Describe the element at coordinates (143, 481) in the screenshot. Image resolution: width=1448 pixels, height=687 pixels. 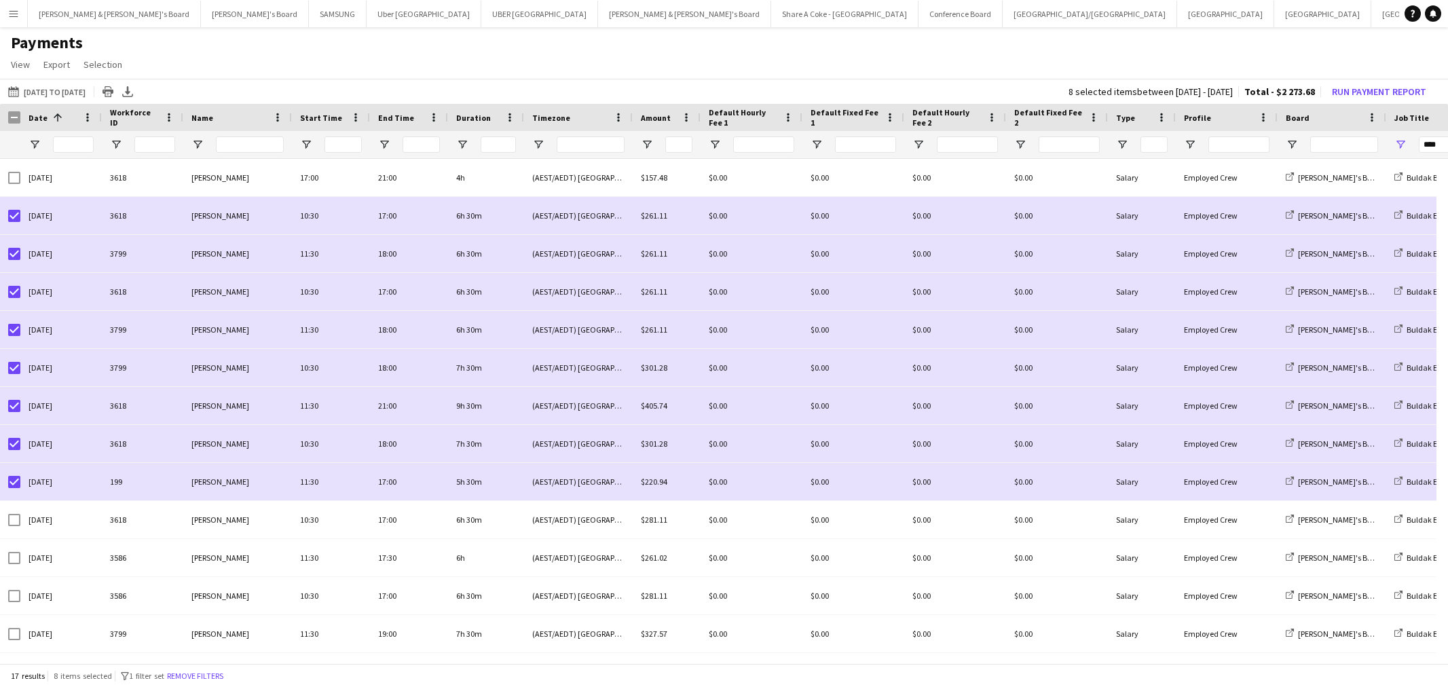
I see `div: 199` at that location.